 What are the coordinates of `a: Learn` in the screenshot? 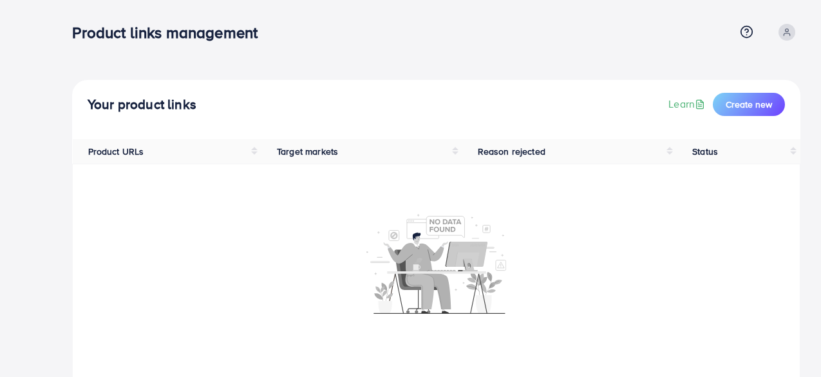 It's located at (687, 104).